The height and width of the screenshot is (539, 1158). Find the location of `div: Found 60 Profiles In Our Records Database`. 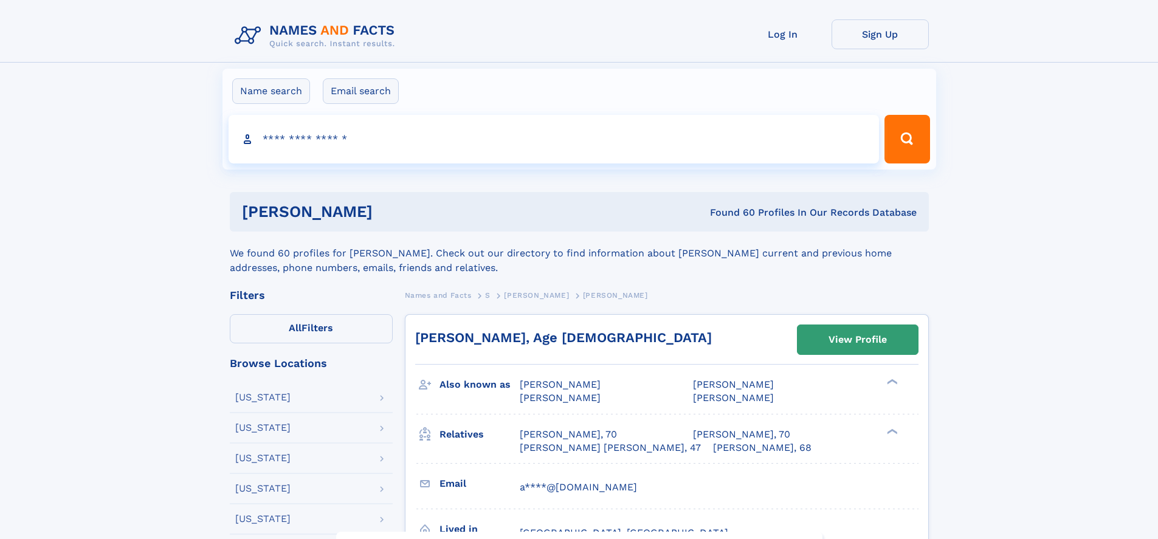

div: Found 60 Profiles In Our Records Database is located at coordinates (729, 213).